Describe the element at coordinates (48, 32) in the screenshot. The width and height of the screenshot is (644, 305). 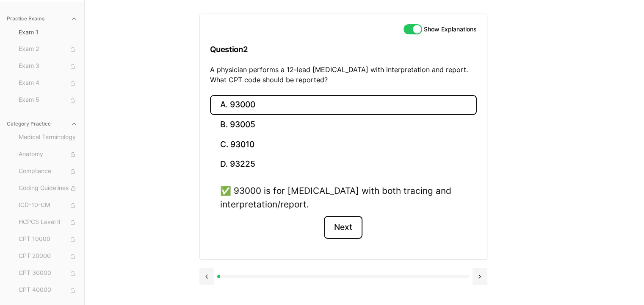
I see `button: Exam 1` at that location.